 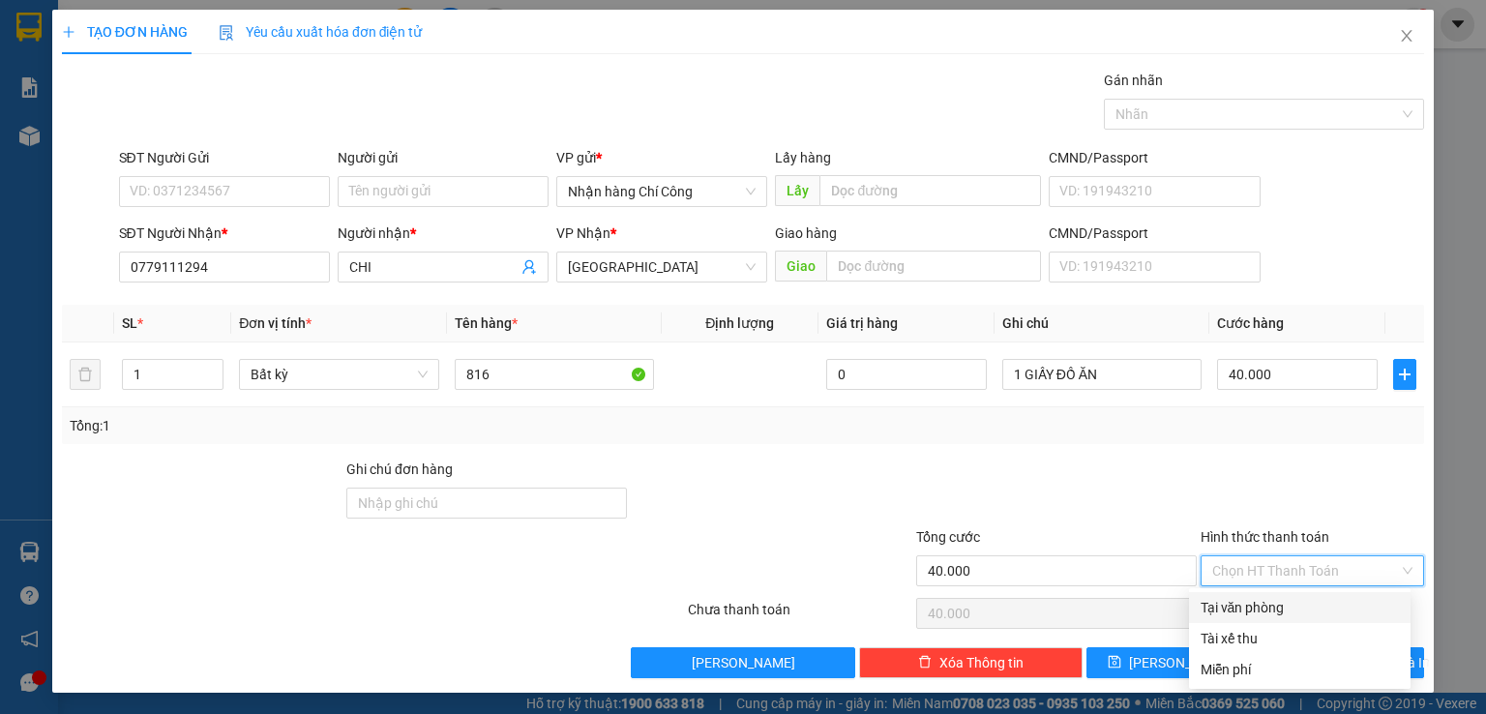 What do you see at coordinates (130, 323) in the screenshot?
I see `span: SL` at bounding box center [130, 323].